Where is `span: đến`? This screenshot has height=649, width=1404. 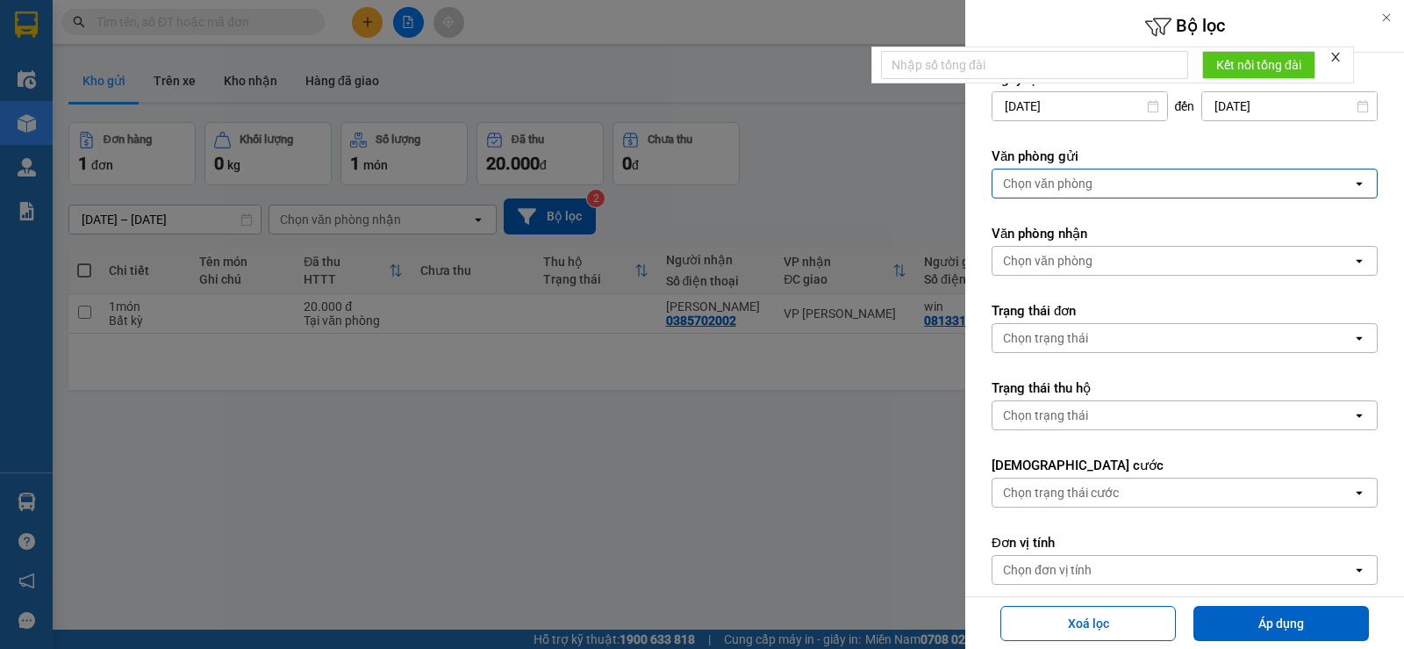
span: đến is located at coordinates (1185, 106).